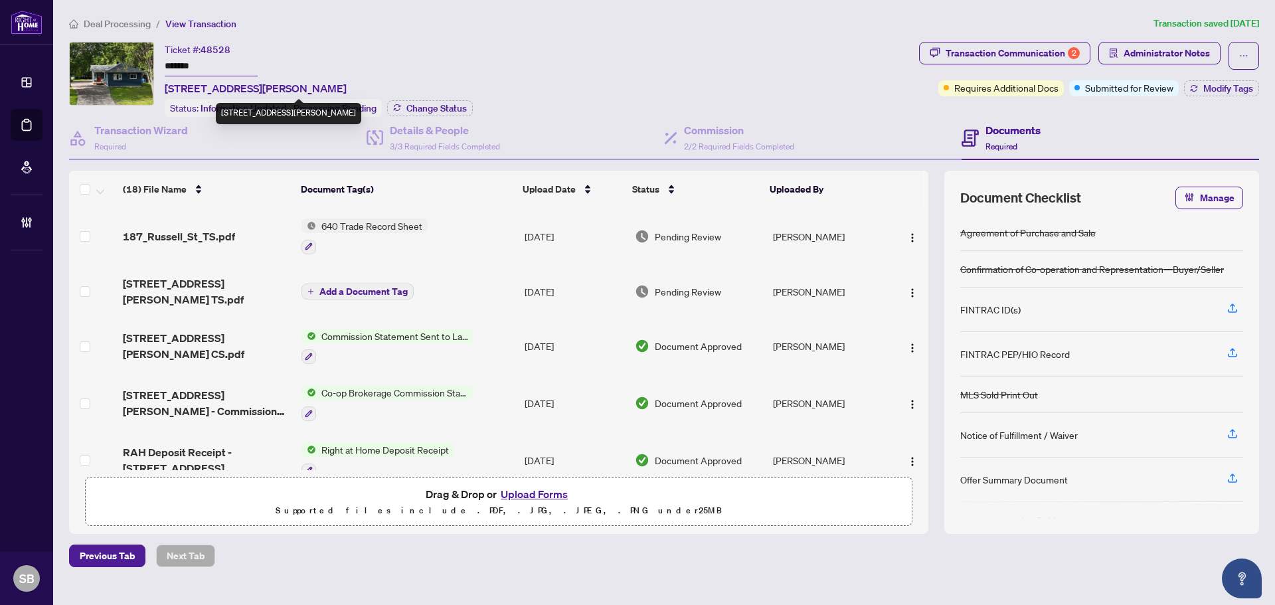 Image resolution: width=1275 pixels, height=605 pixels. I want to click on span: Status, so click(646, 189).